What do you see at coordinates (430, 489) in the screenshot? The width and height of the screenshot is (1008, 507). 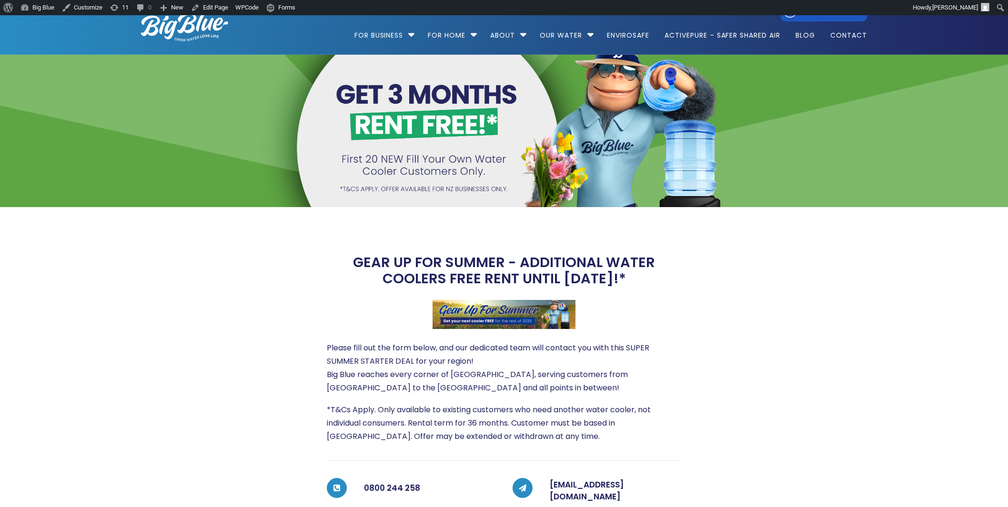 I see `h5: 0800 244 258` at bounding box center [430, 489].